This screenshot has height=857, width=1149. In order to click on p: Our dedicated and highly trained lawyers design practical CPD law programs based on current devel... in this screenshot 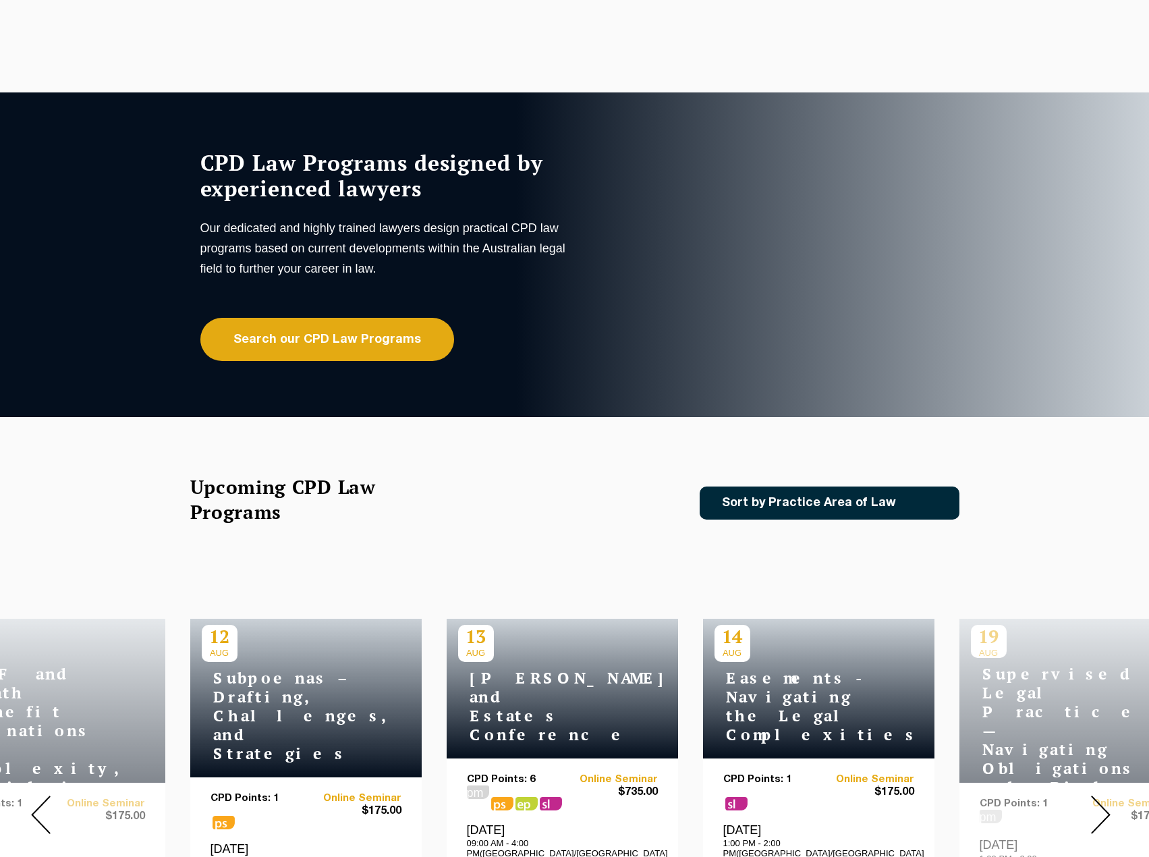, I will do `click(386, 248)`.